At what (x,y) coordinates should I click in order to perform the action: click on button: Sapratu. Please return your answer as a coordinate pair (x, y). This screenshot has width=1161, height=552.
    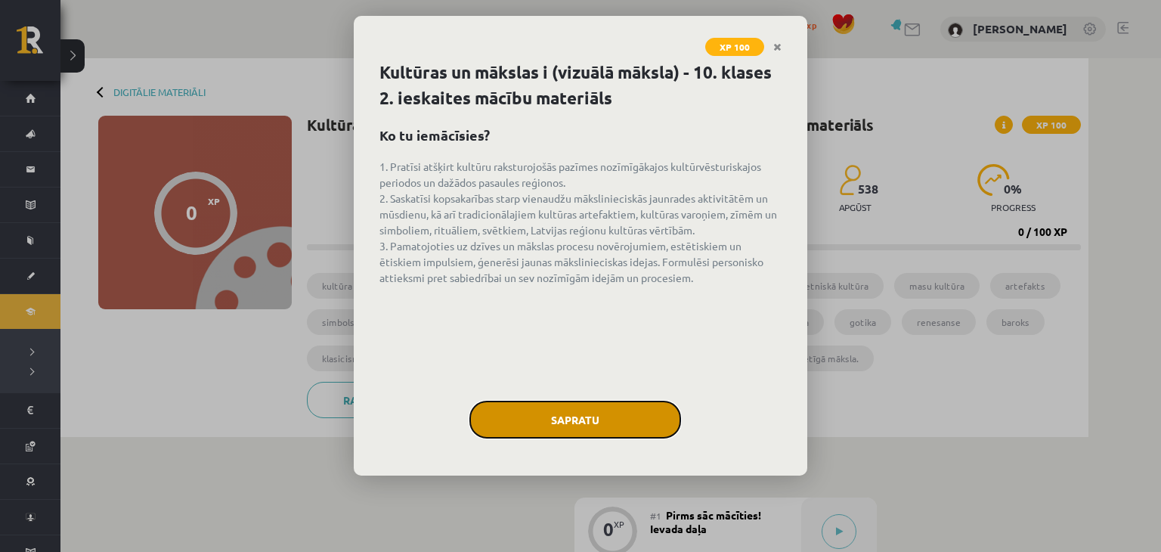
    Looking at the image, I should click on (575, 419).